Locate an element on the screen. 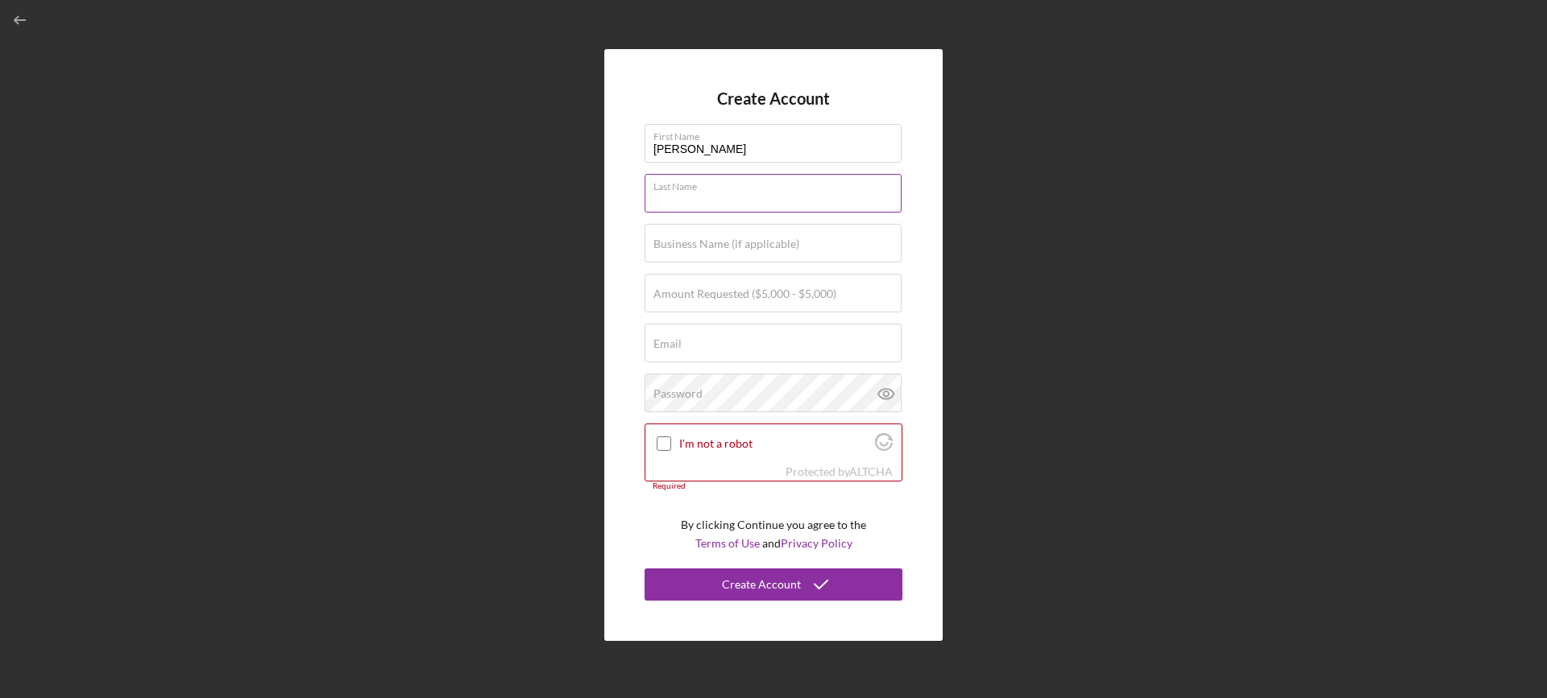 The image size is (1547, 698). a: Terms of Use is located at coordinates (727, 543).